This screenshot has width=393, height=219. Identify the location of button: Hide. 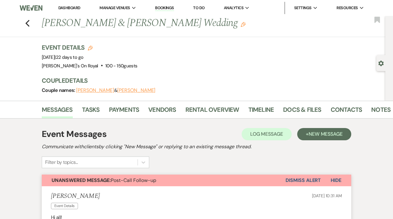
(336, 181).